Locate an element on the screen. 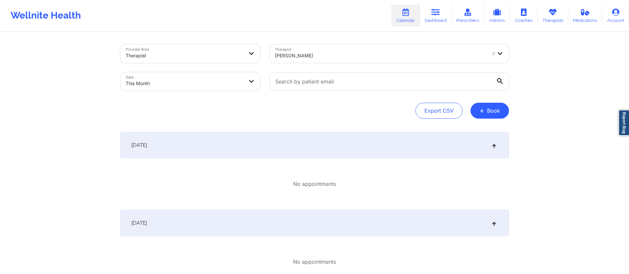 The height and width of the screenshot is (274, 629). a: Report Bug is located at coordinates (624, 123).